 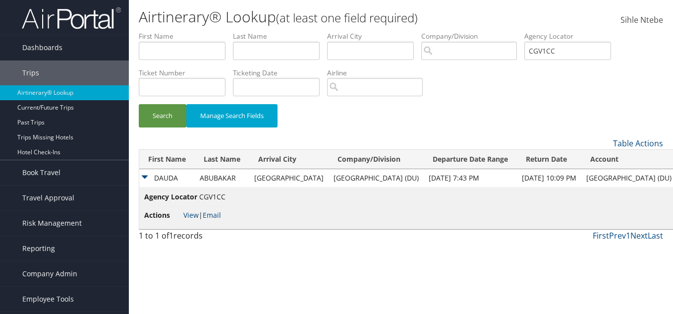 What do you see at coordinates (191, 215) in the screenshot?
I see `a: View` at bounding box center [191, 215].